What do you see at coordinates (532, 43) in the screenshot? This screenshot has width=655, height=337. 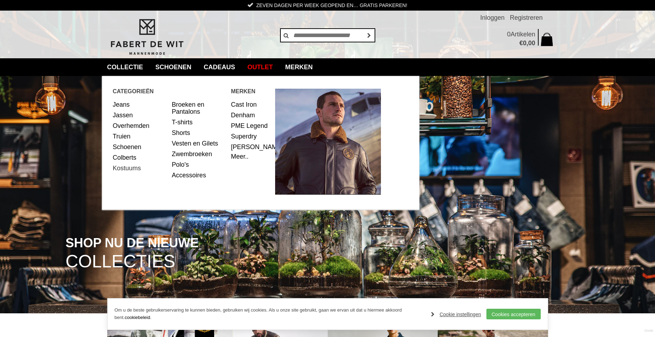 I see `span: 00` at bounding box center [532, 43].